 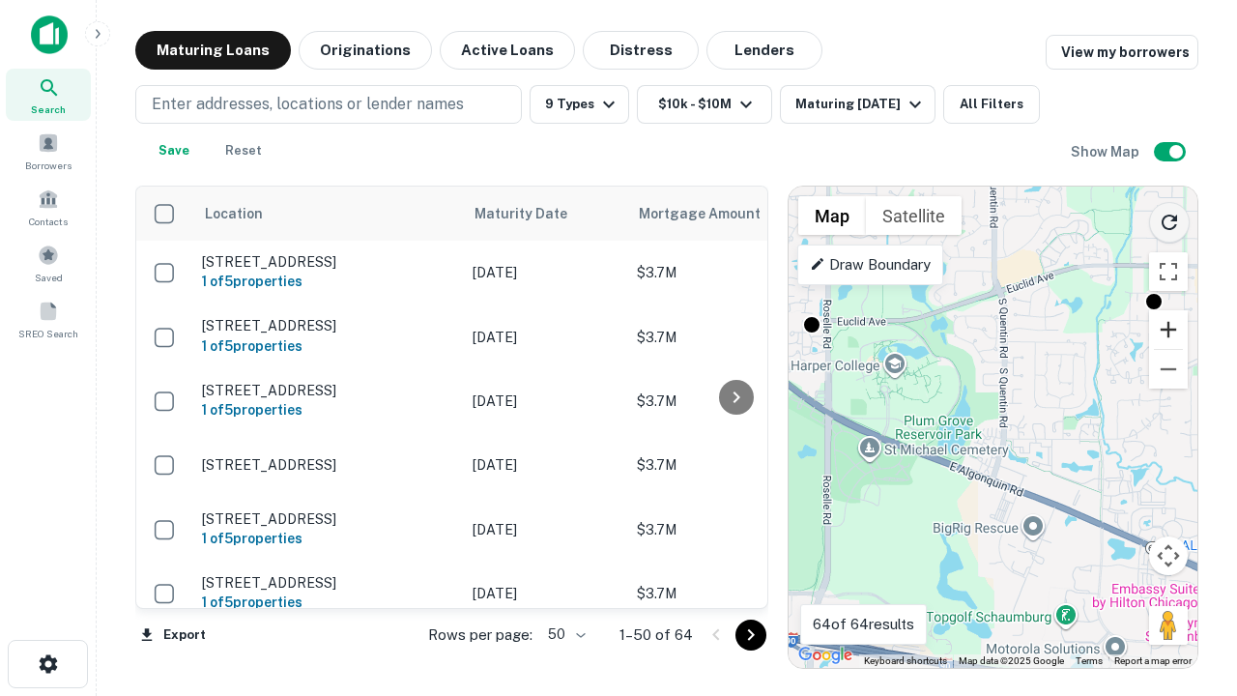 I want to click on button: Enter addresses, locations or lender names, so click(x=329, y=104).